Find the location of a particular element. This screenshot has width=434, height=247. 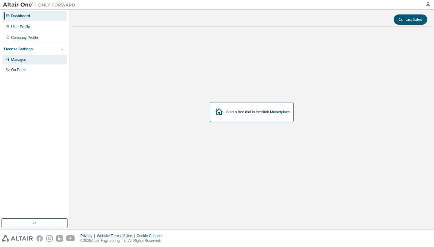

div: Dashboard is located at coordinates (20, 16).